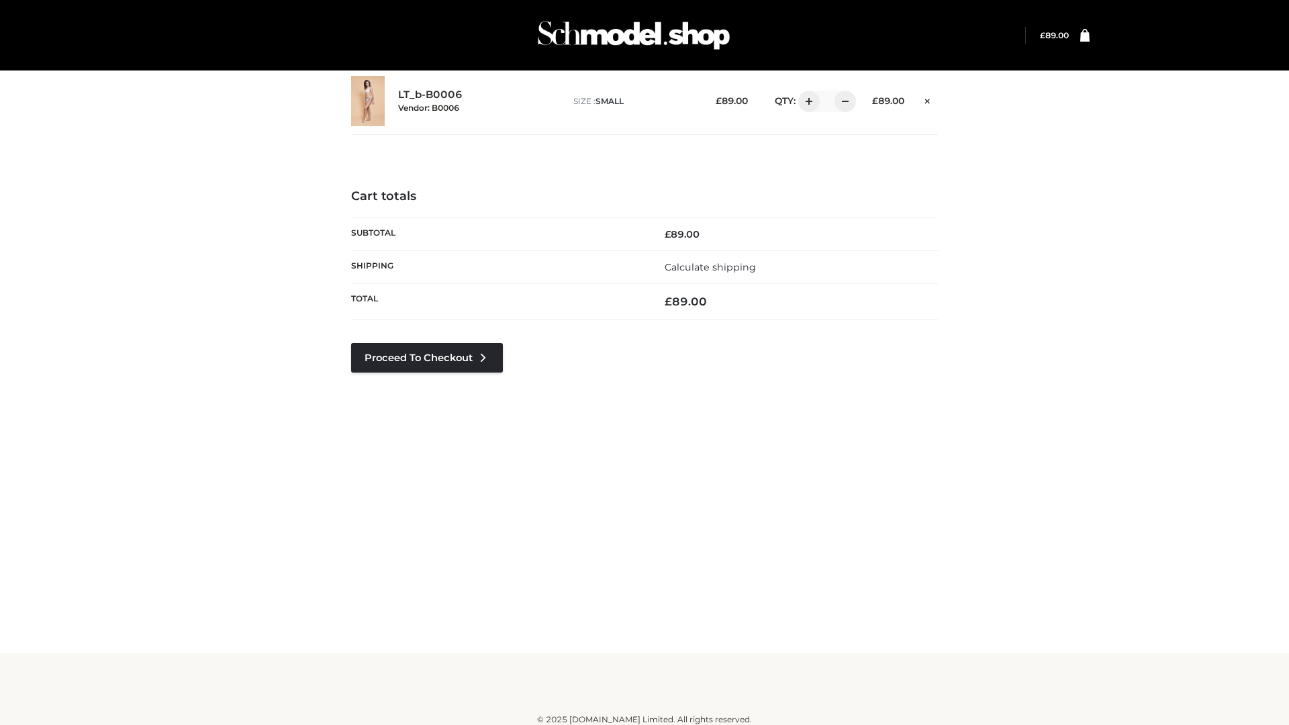 The image size is (1289, 725). What do you see at coordinates (806, 101) in the screenshot?
I see `div: QTY:` at bounding box center [806, 101].